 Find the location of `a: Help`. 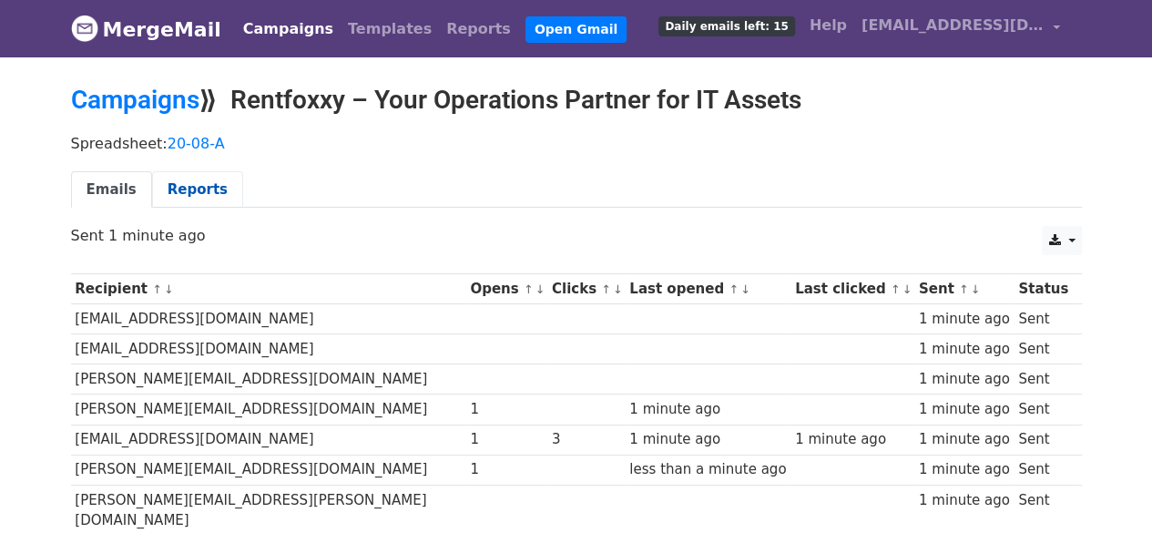

a: Help is located at coordinates (828, 25).